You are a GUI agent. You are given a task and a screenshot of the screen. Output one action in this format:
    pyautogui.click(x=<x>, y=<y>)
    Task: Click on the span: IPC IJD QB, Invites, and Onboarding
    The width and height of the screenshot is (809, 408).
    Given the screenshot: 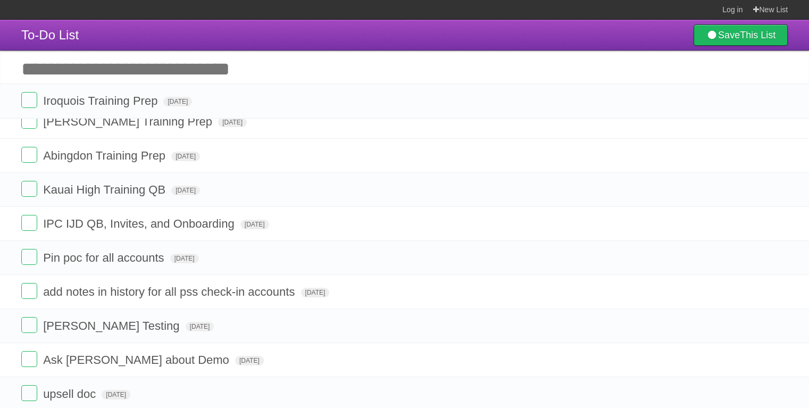 What is the action you would take?
    pyautogui.click(x=140, y=223)
    